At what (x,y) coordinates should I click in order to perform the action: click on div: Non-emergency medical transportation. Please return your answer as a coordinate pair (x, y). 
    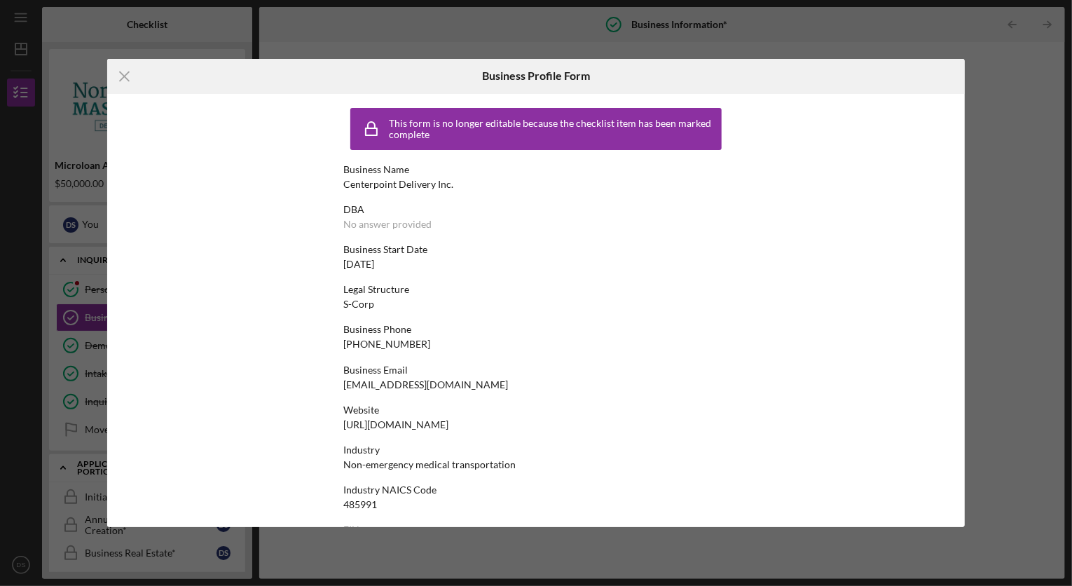
    Looking at the image, I should click on (429, 464).